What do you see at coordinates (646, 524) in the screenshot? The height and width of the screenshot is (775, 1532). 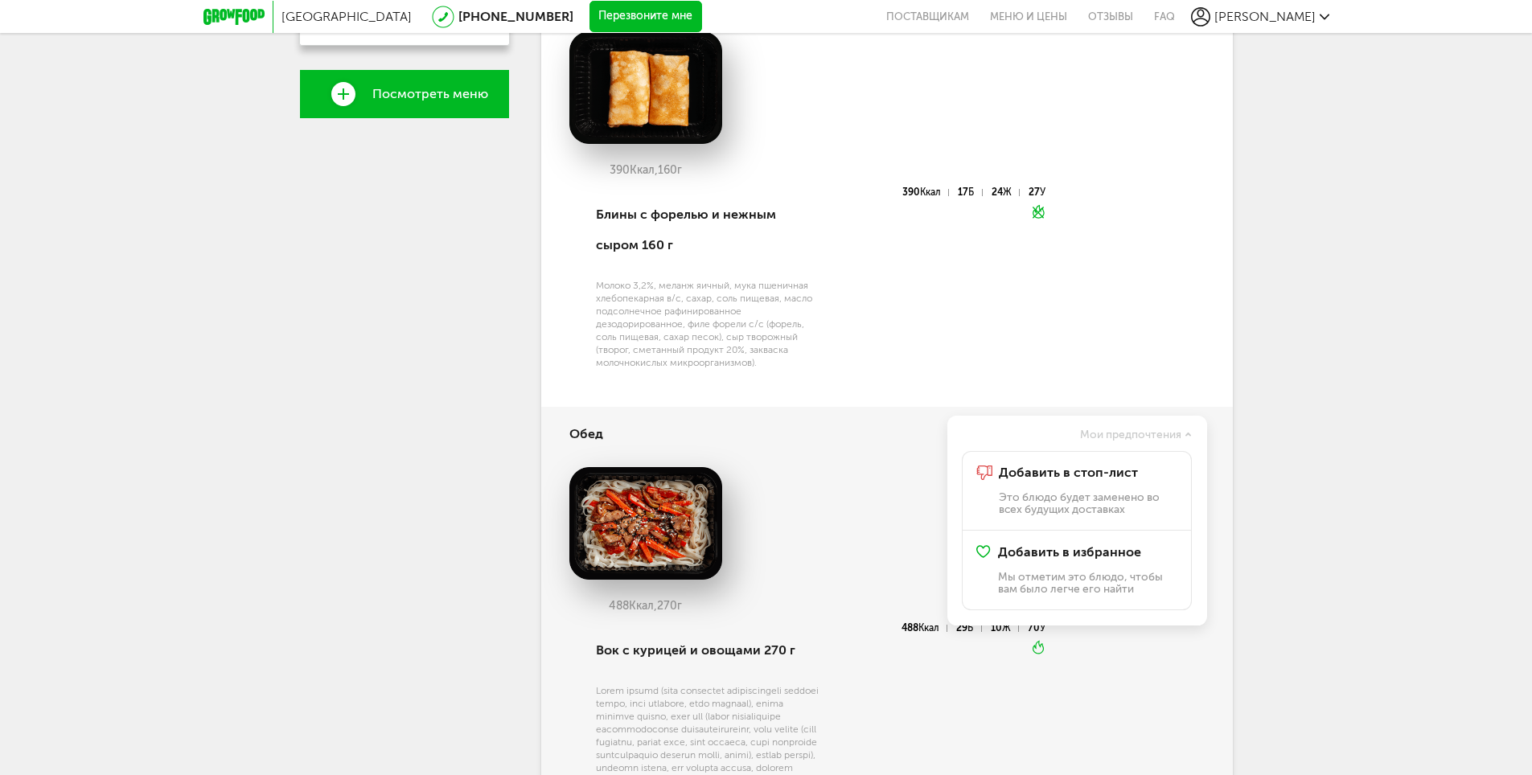 I see `img: big_3p7Sl9ZsbvRH9M43.png` at bounding box center [646, 524].